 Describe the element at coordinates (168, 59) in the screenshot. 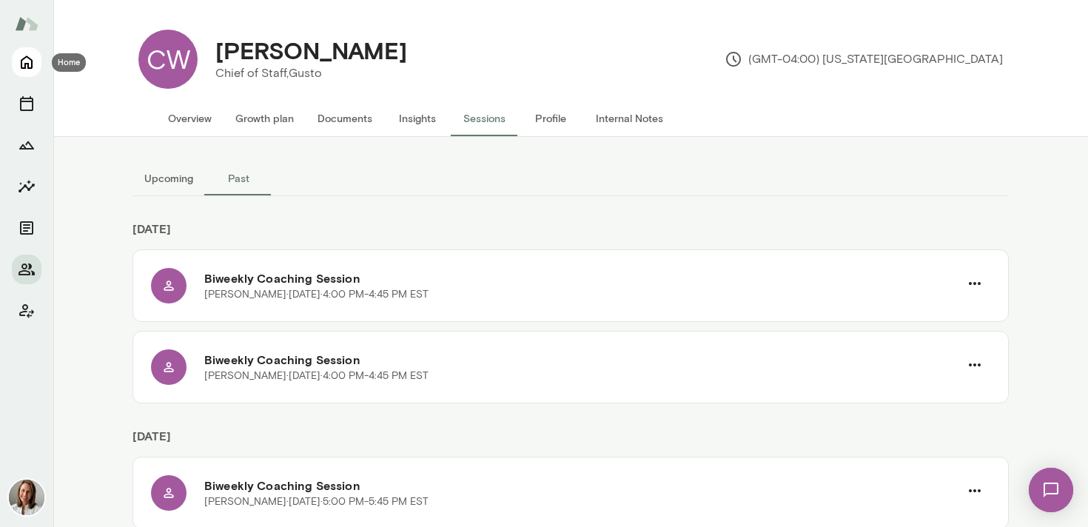

I see `div: CW` at that location.